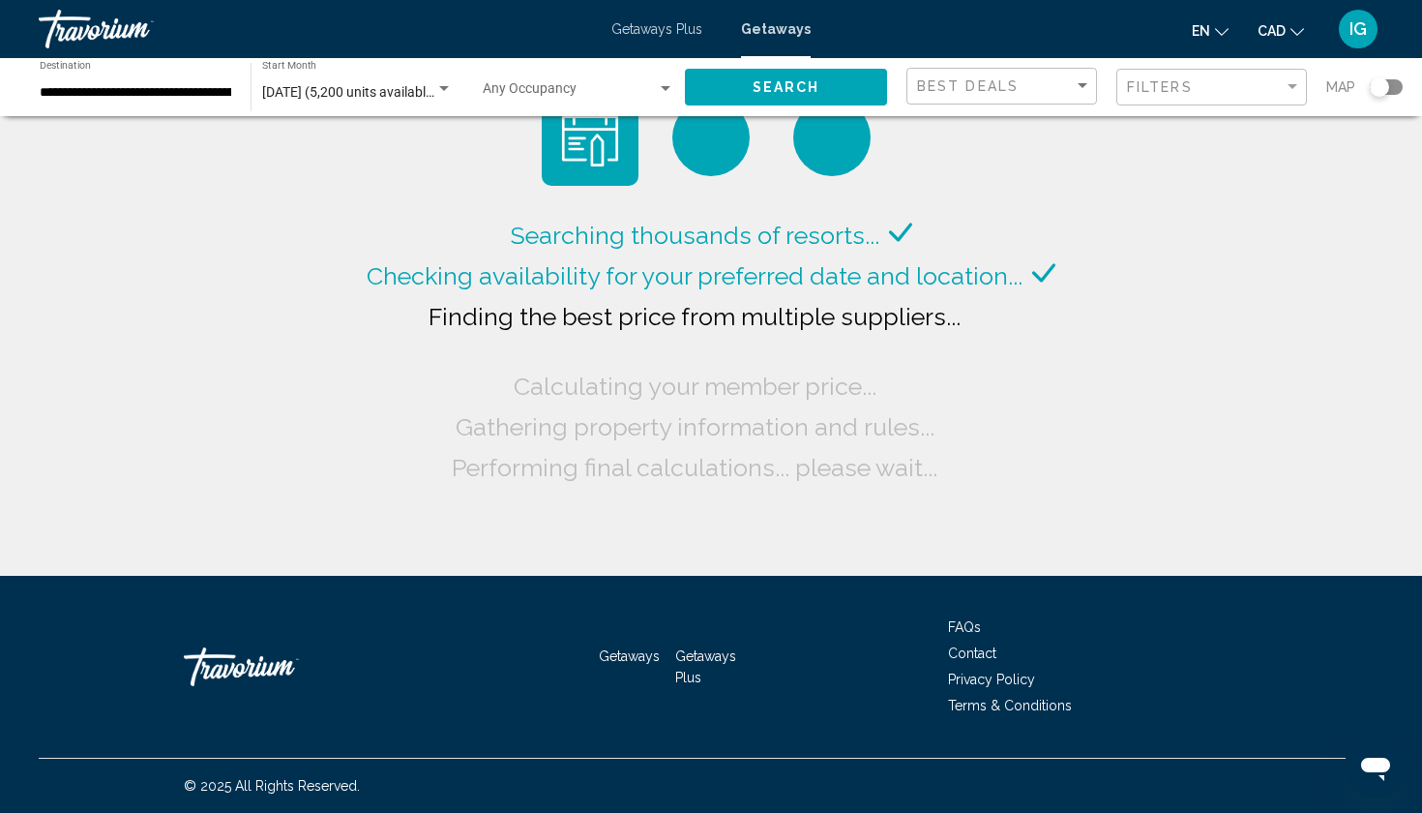 The height and width of the screenshot is (813, 1422). I want to click on span: CAD, so click(1271, 31).